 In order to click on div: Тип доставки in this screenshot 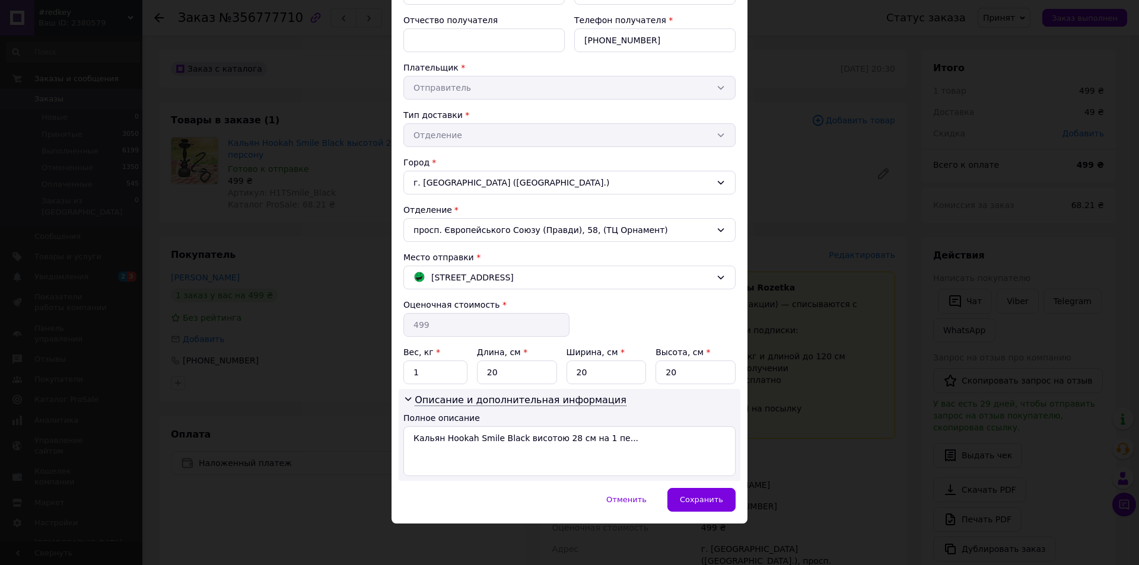, I will do `click(569, 115)`.